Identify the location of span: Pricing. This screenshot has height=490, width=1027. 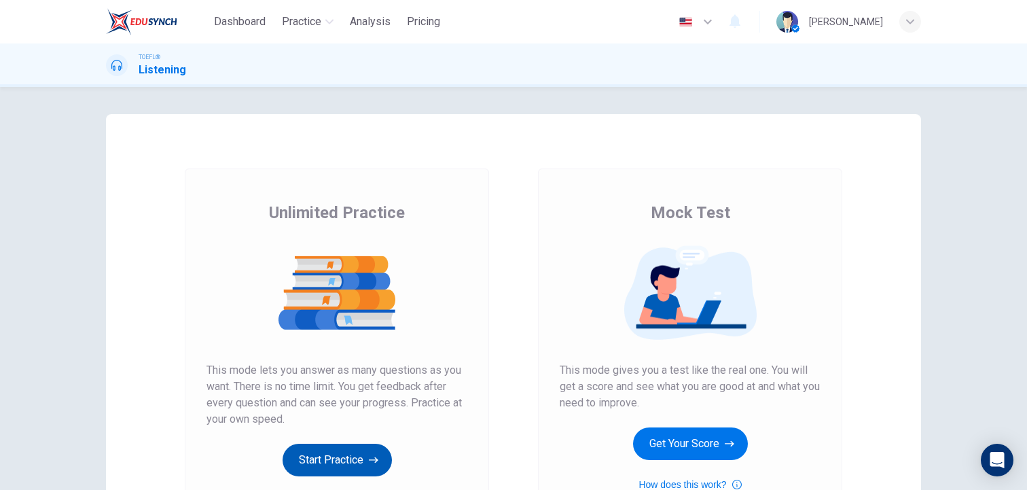
(423, 22).